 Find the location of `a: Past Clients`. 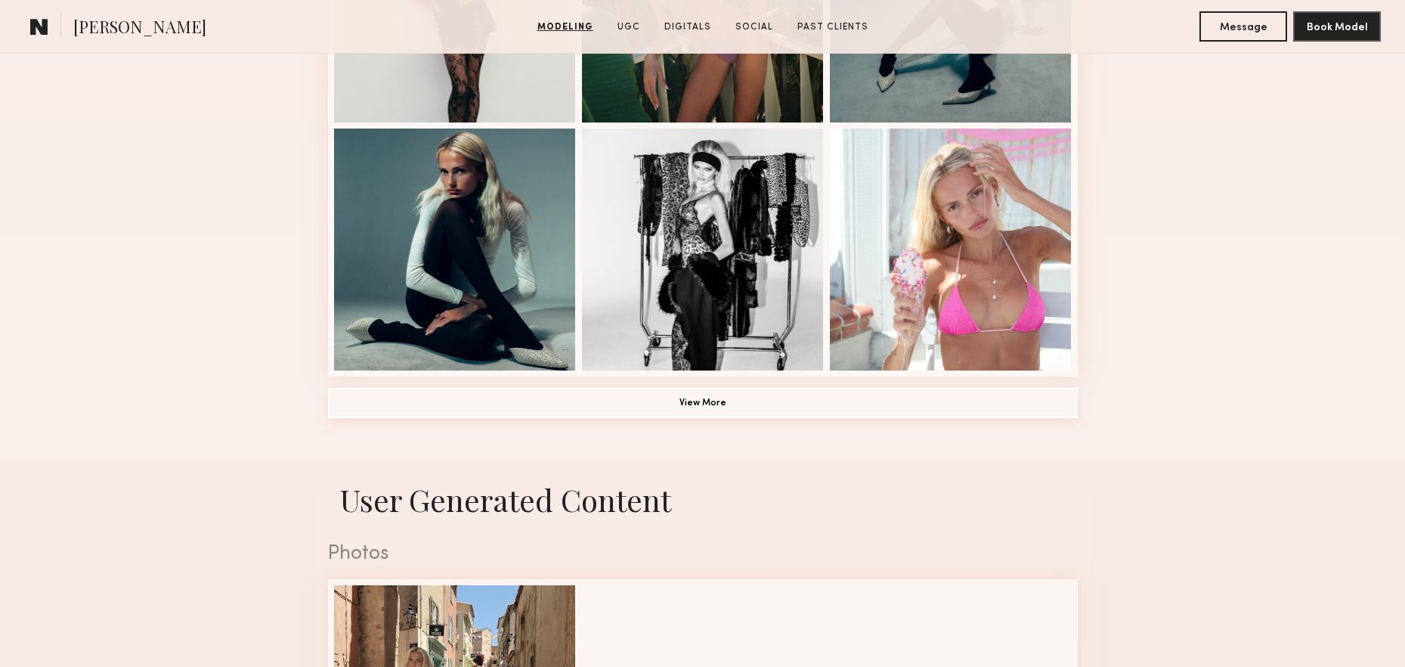

a: Past Clients is located at coordinates (833, 27).